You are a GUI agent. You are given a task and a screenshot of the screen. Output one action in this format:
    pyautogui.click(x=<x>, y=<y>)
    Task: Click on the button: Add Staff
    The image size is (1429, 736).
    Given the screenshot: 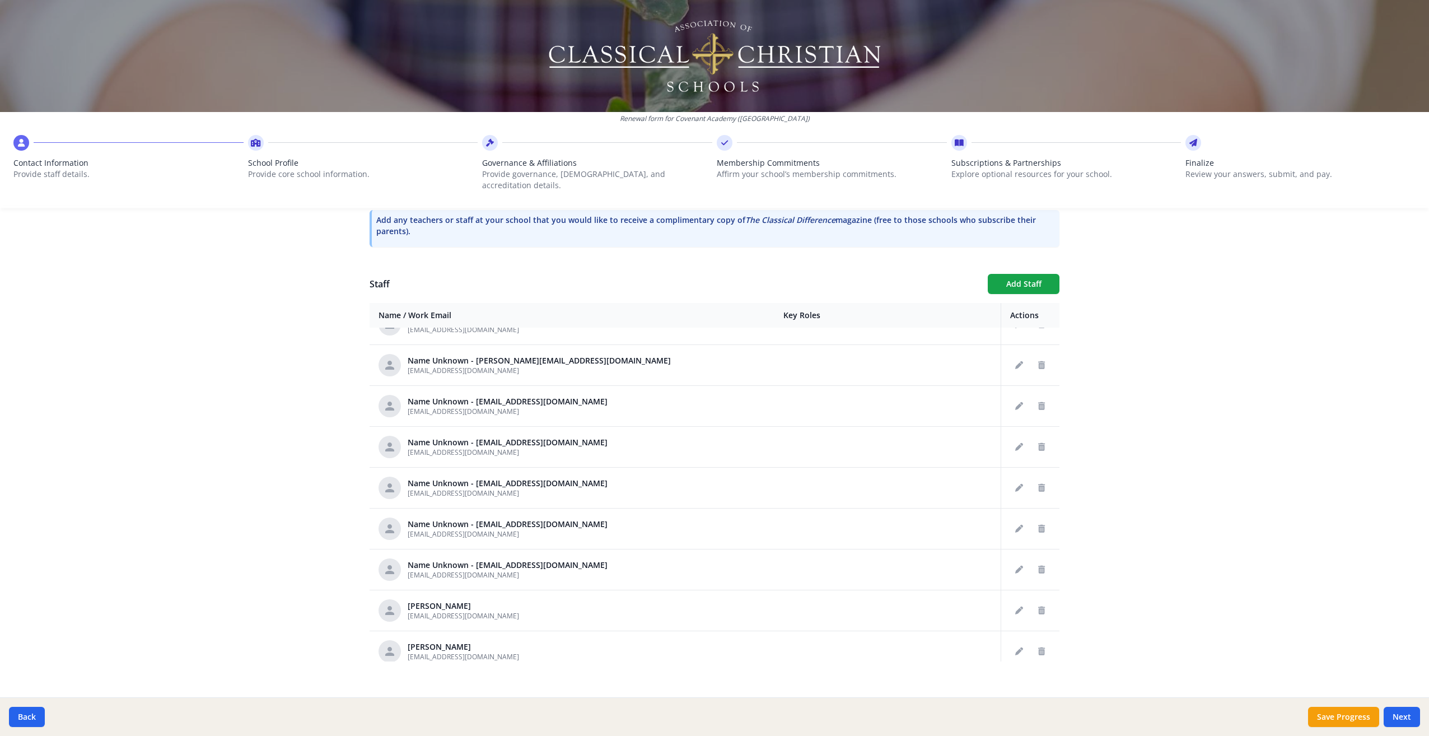 What is the action you would take?
    pyautogui.click(x=1024, y=284)
    